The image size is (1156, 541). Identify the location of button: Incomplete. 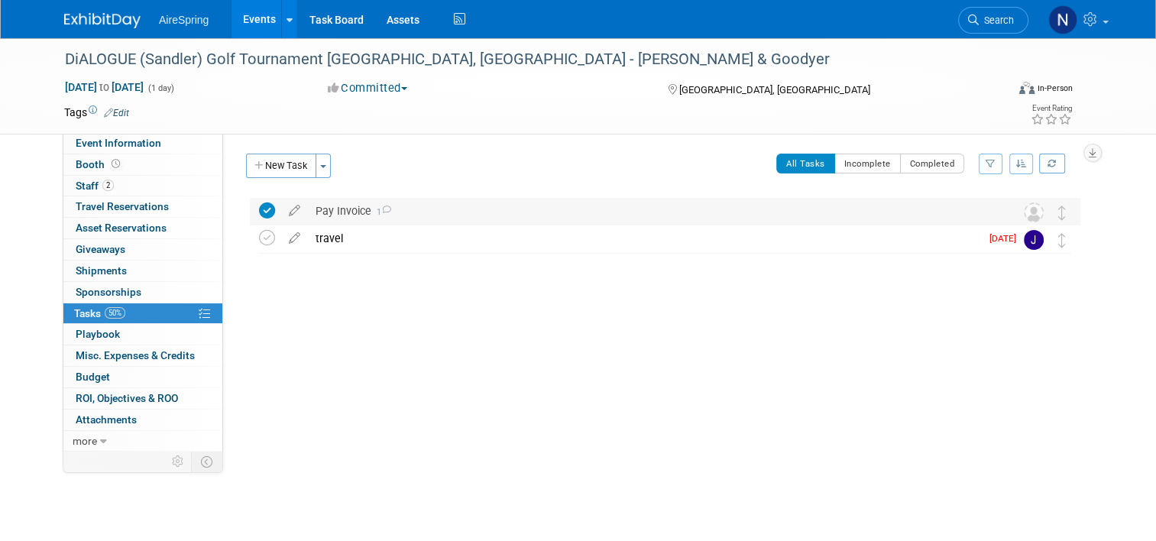
(867, 164).